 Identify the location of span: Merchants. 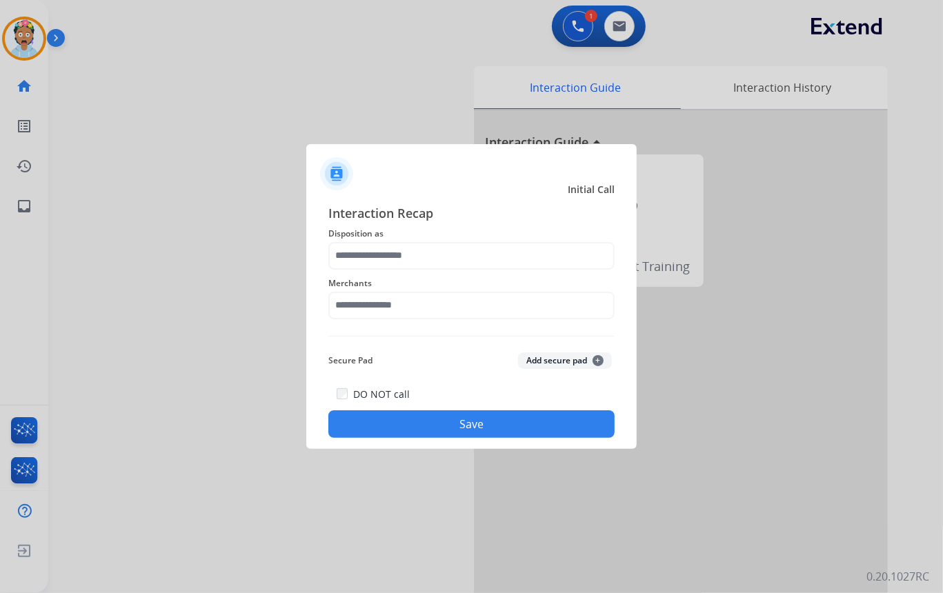
(471, 283).